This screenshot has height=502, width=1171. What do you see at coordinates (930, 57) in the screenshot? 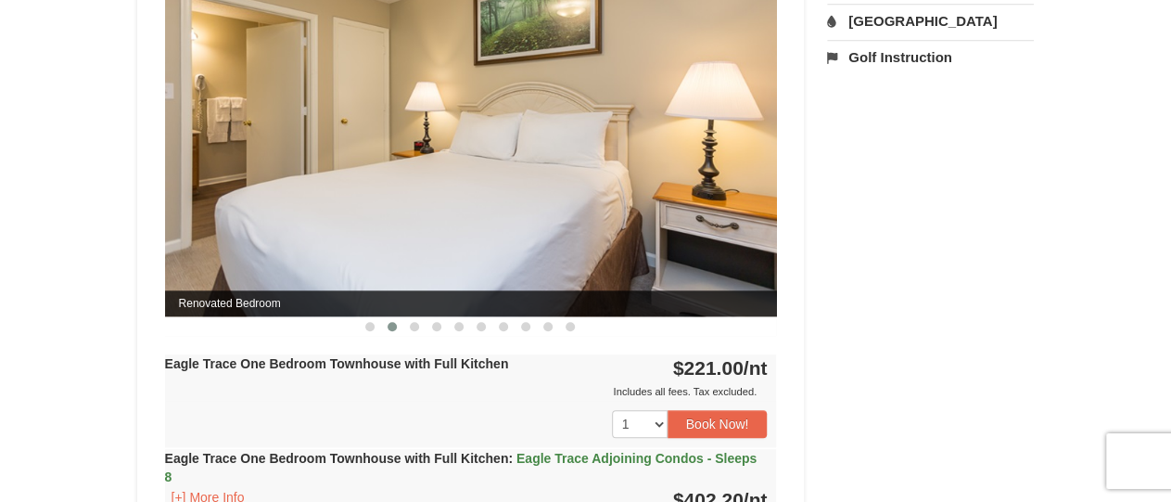
I see `a: Golf Instruction` at bounding box center [930, 57].